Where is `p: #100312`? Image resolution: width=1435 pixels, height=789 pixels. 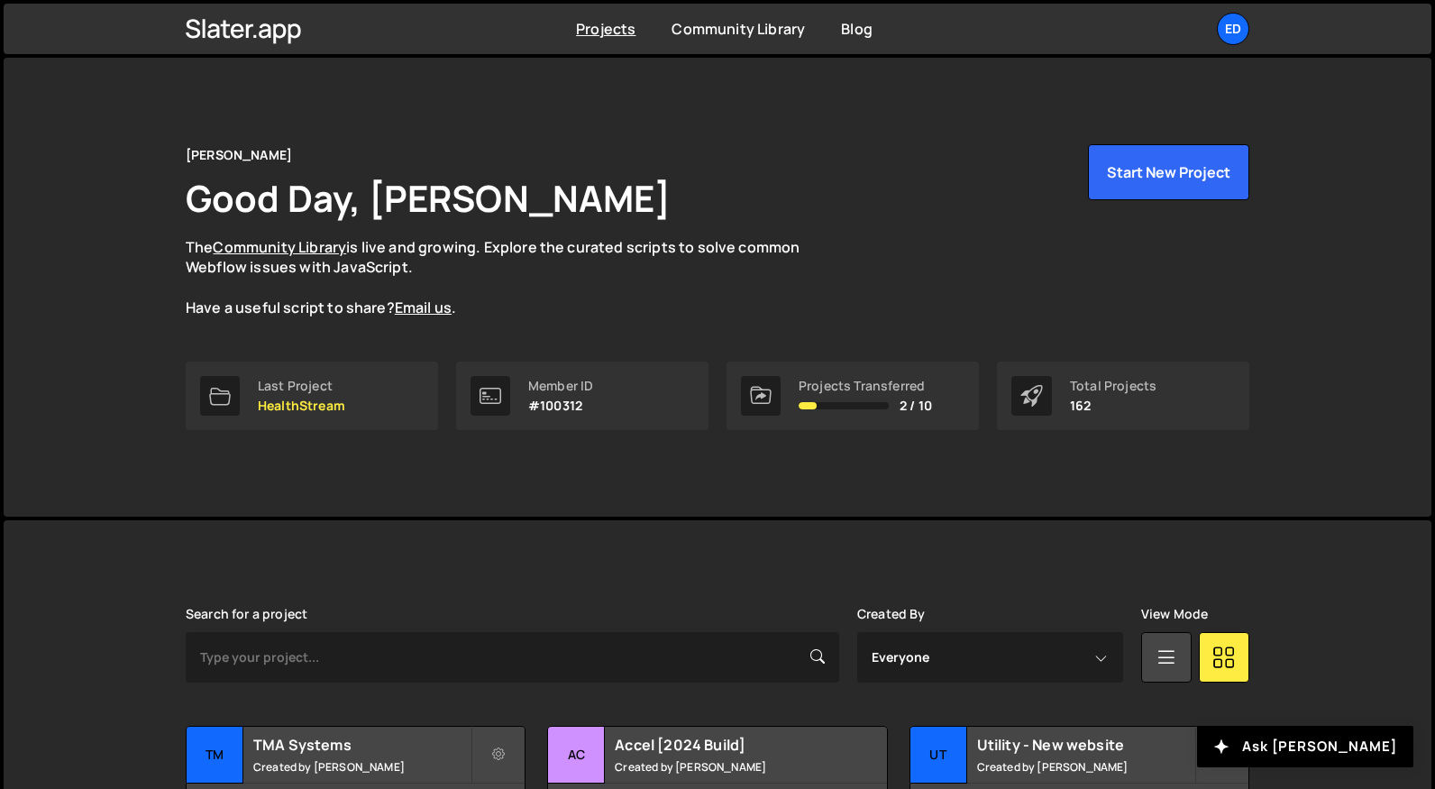 p: #100312 is located at coordinates (561, 406).